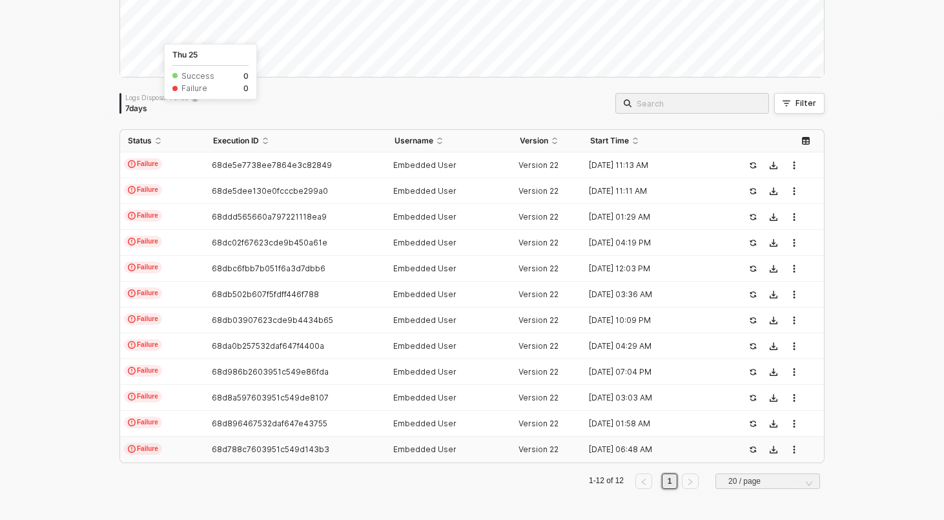 This screenshot has width=944, height=520. I want to click on th: Version, so click(547, 141).